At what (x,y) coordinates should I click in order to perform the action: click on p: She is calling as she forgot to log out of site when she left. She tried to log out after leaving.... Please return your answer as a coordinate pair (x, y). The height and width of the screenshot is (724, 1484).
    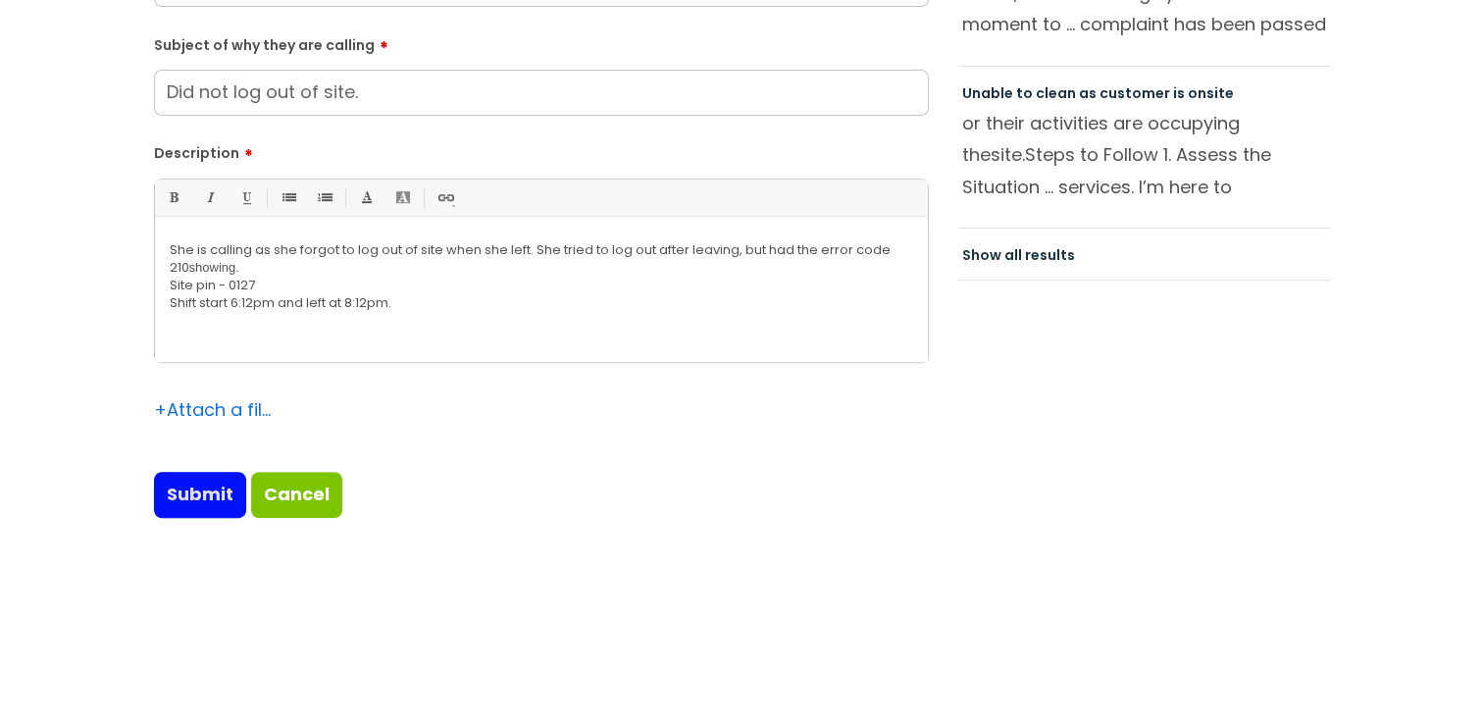
    Looking at the image, I should click on (541, 259).